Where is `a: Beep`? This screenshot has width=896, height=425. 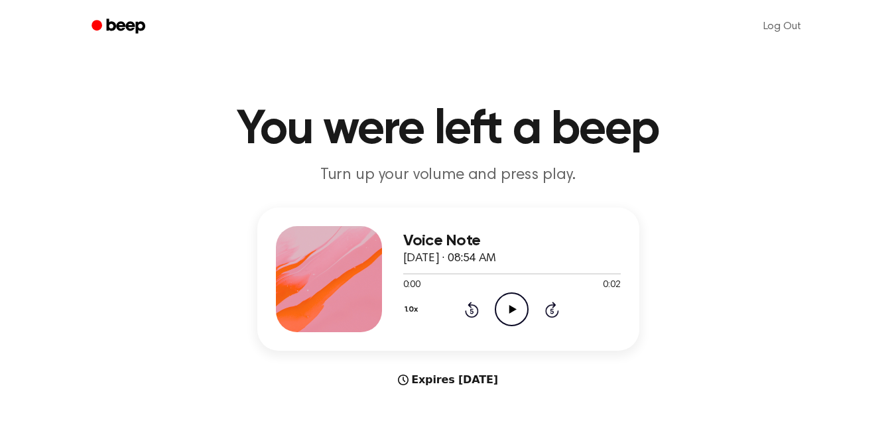 a: Beep is located at coordinates (119, 27).